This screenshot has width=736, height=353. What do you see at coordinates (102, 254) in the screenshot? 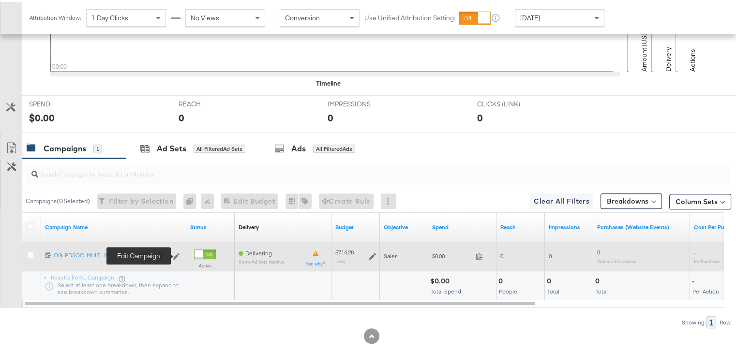
I see `a: OG_PDSOC_MULTI_MET...O_Test_CC1` at bounding box center [102, 254].